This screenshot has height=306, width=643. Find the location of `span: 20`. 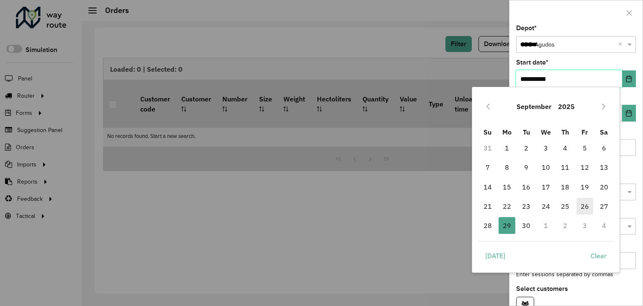

span: 20 is located at coordinates (604, 187).